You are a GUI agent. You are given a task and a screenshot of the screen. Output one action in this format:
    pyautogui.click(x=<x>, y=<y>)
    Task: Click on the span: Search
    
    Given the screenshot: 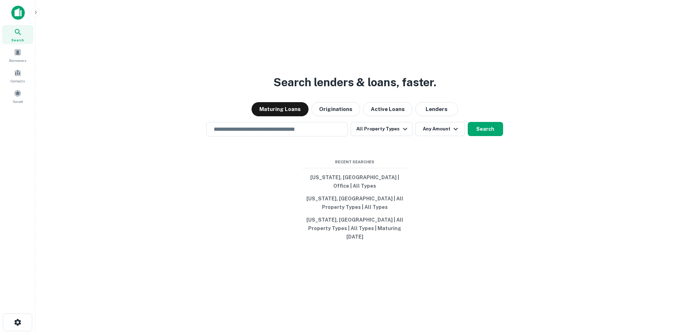 What is the action you would take?
    pyautogui.click(x=18, y=40)
    